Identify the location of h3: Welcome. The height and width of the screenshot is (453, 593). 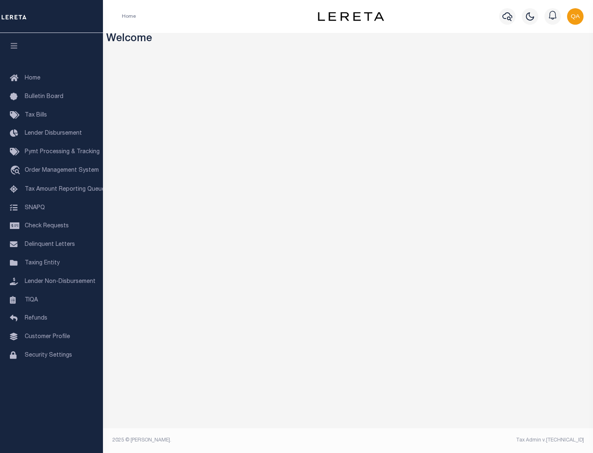
(348, 39).